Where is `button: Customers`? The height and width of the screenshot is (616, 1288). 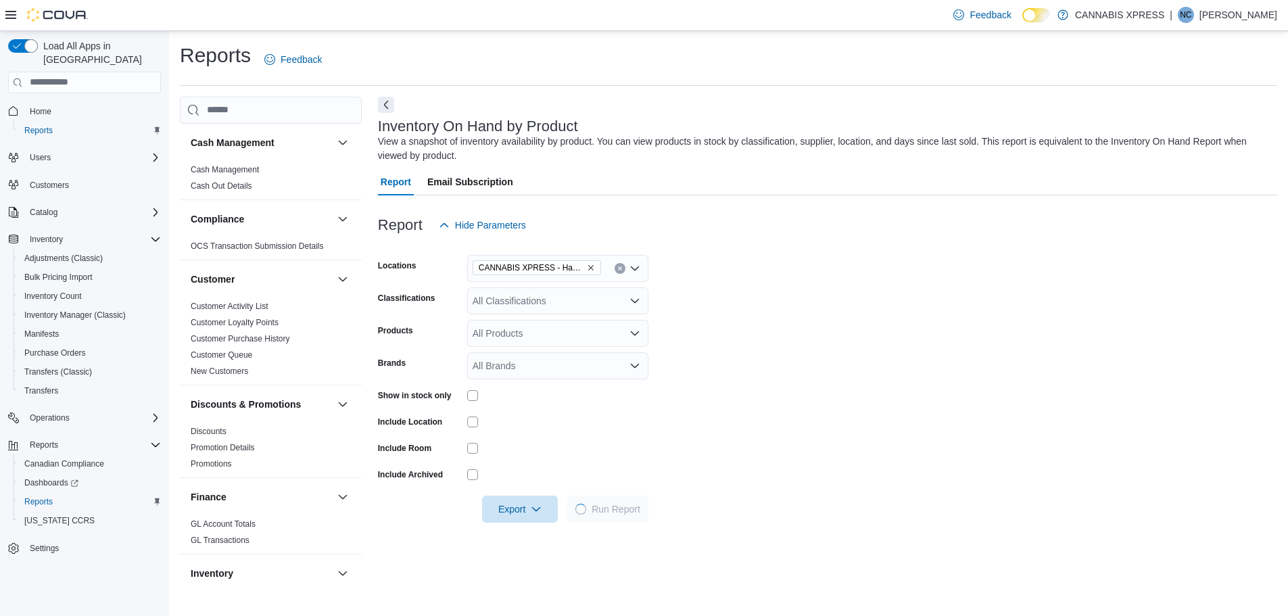
button: Customers is located at coordinates (85, 185).